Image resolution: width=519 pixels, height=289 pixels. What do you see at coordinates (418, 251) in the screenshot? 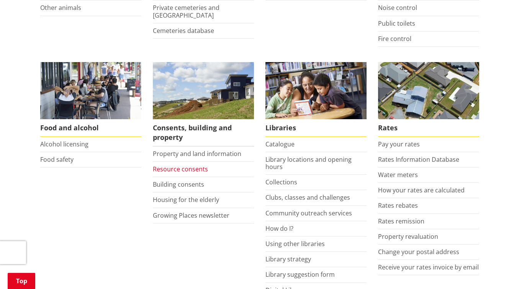
I see `a: Change your postal address` at bounding box center [418, 251].